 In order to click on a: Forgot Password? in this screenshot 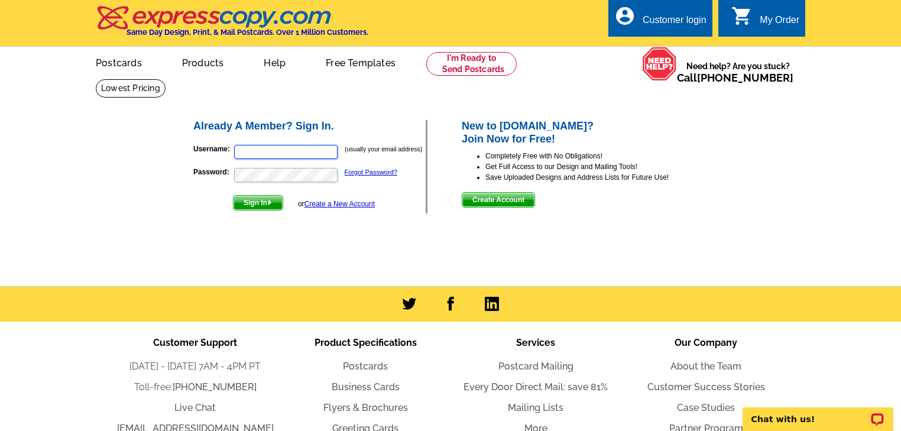, I will do `click(371, 172)`.